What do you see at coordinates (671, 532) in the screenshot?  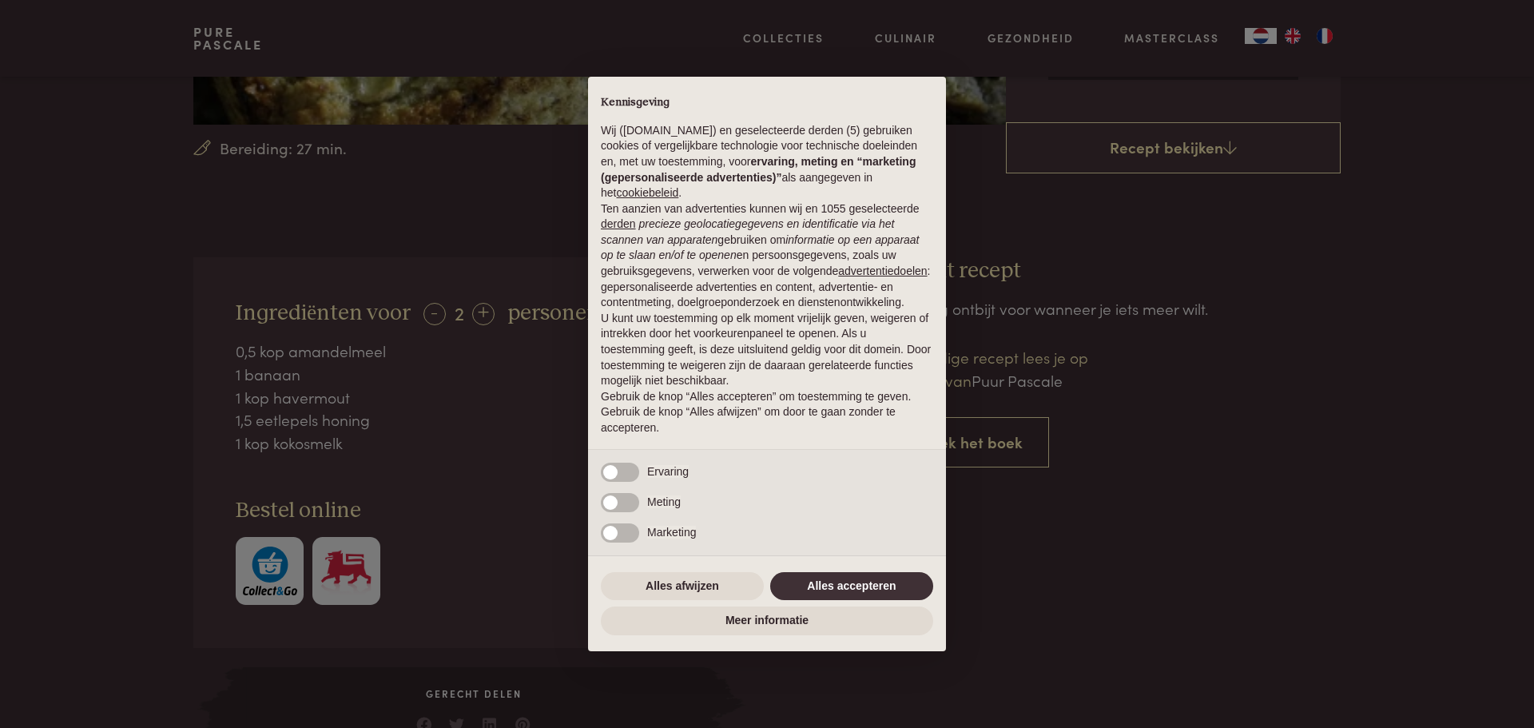 I see `span: Marketing` at bounding box center [671, 532].